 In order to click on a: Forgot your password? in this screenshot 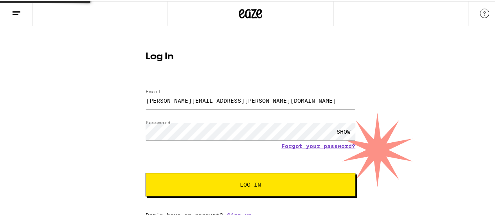, I will do `click(318, 145)`.